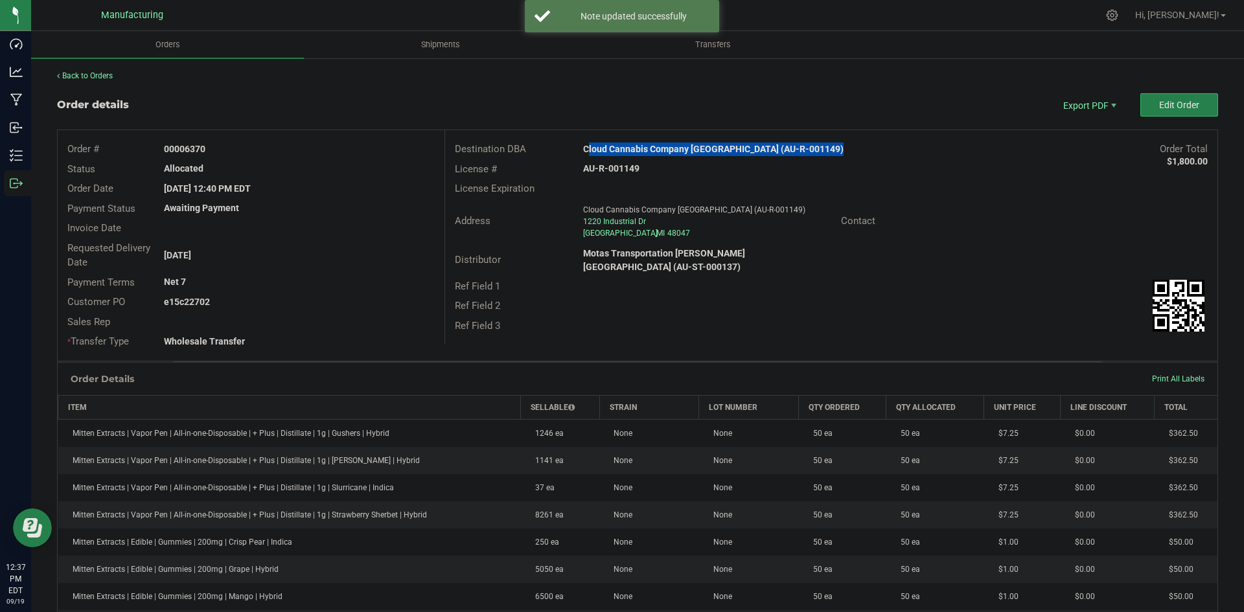 The height and width of the screenshot is (612, 1244). Describe the element at coordinates (85, 76) in the screenshot. I see `a: Back to Orders` at that location.